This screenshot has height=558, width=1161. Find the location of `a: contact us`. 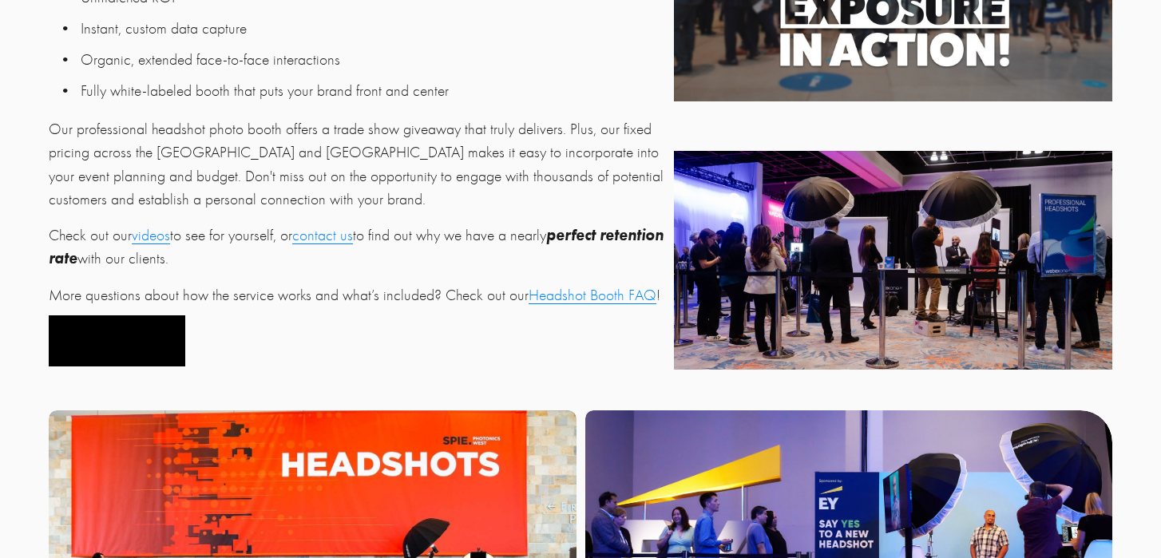

a: contact us is located at coordinates (323, 235).